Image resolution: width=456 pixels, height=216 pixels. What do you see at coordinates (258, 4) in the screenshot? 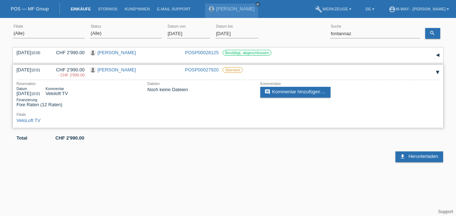
I see `i: close` at bounding box center [258, 4].